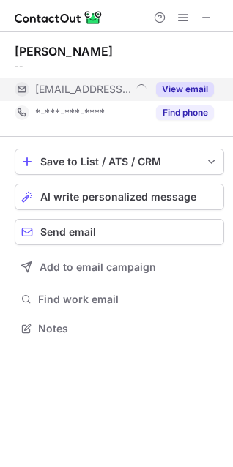 Image resolution: width=233 pixels, height=467 pixels. I want to click on button: Add to email campaign, so click(119, 267).